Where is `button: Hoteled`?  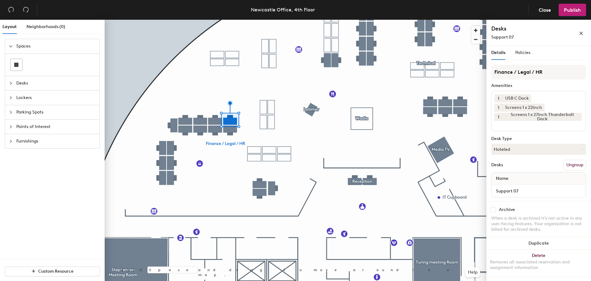
button: Hoteled is located at coordinates (539, 149).